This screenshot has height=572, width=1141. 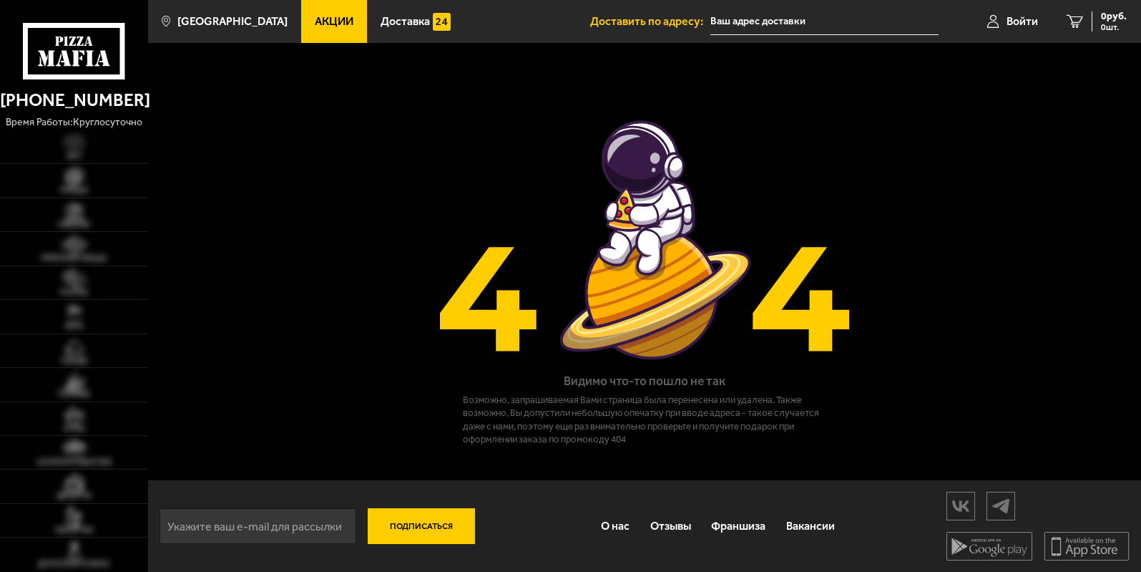 I want to click on span: 0 шт., so click(x=1114, y=27).